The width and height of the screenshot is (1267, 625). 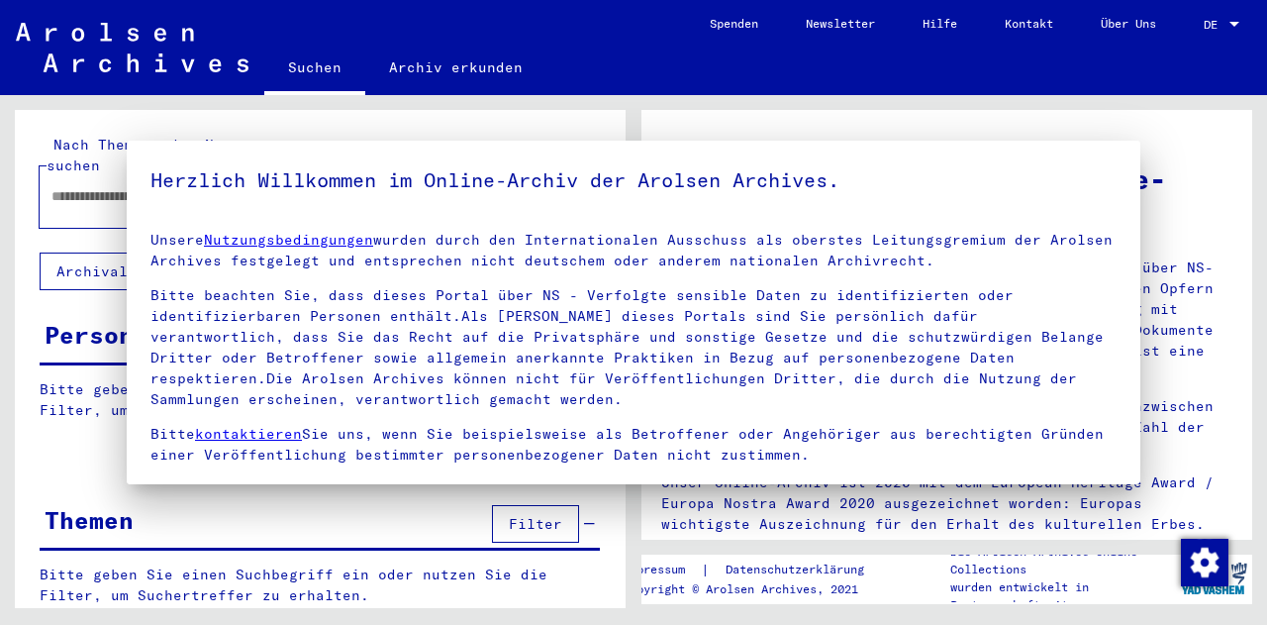 I want to click on p: Hier erfahren Sie mehr über die der Arolsen Archives., so click(x=634, y=489).